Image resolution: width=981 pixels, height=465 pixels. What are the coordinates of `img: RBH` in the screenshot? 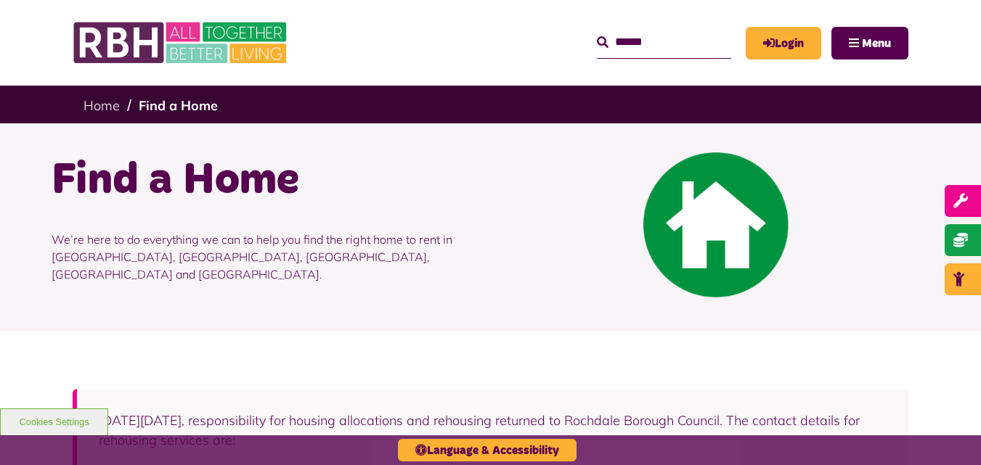 It's located at (182, 43).